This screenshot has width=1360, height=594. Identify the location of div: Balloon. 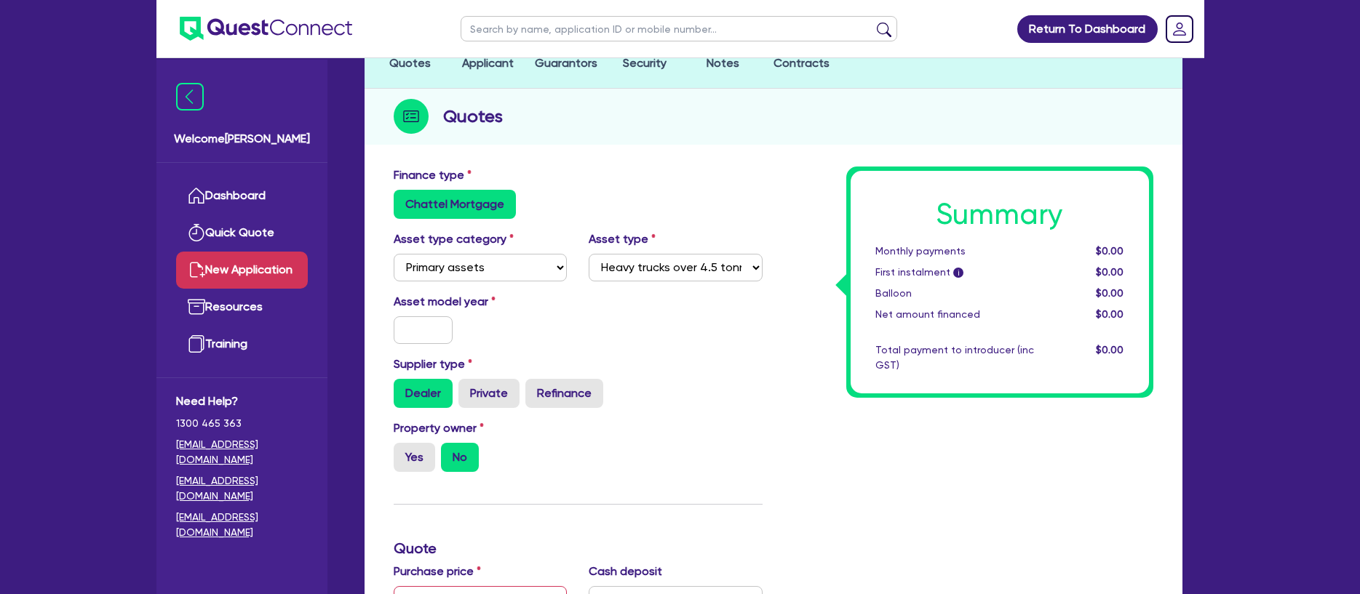
(955, 293).